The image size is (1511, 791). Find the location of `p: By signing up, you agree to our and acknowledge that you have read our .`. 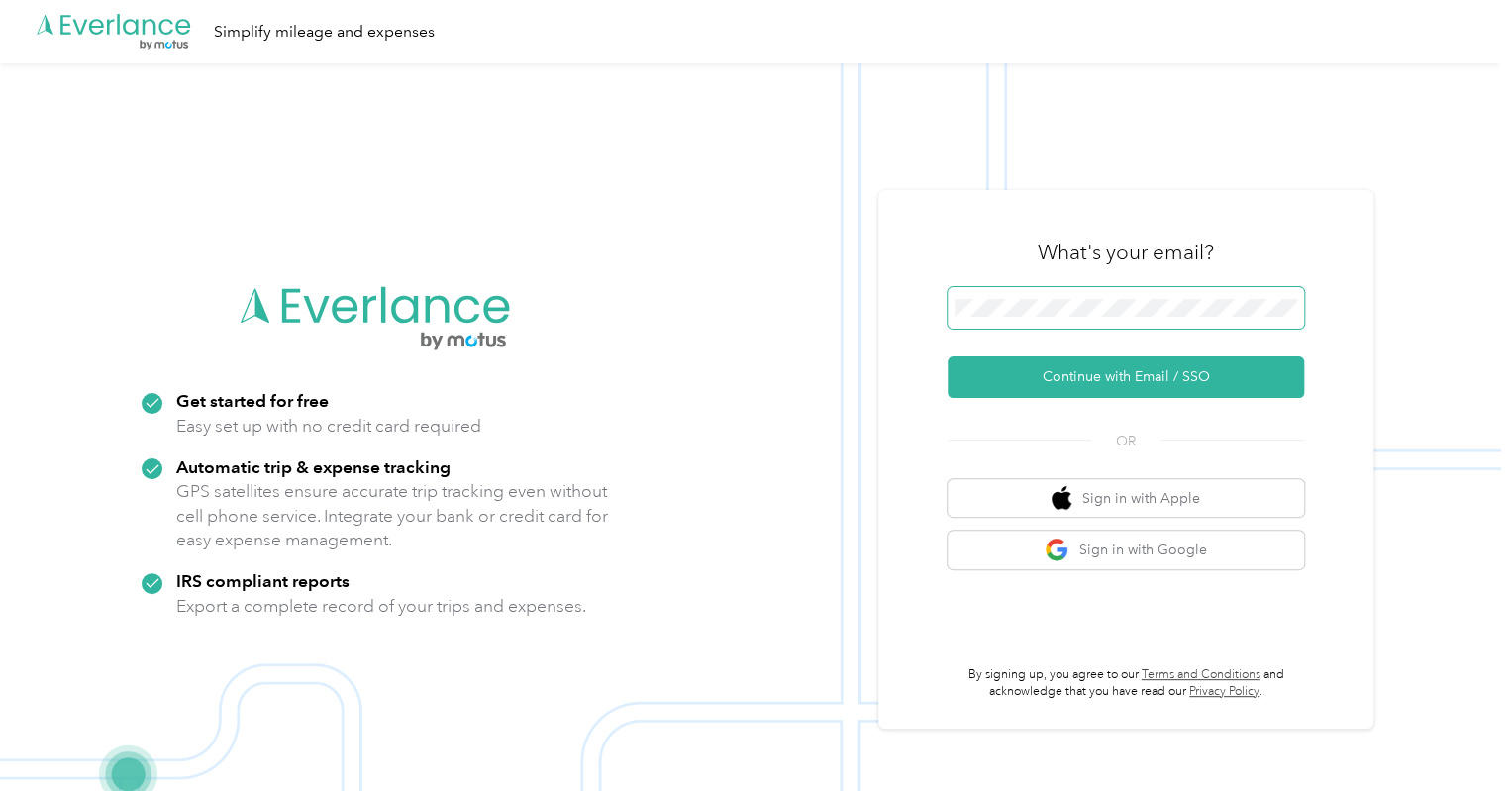

p: By signing up, you agree to our and acknowledge that you have read our . is located at coordinates (1126, 683).